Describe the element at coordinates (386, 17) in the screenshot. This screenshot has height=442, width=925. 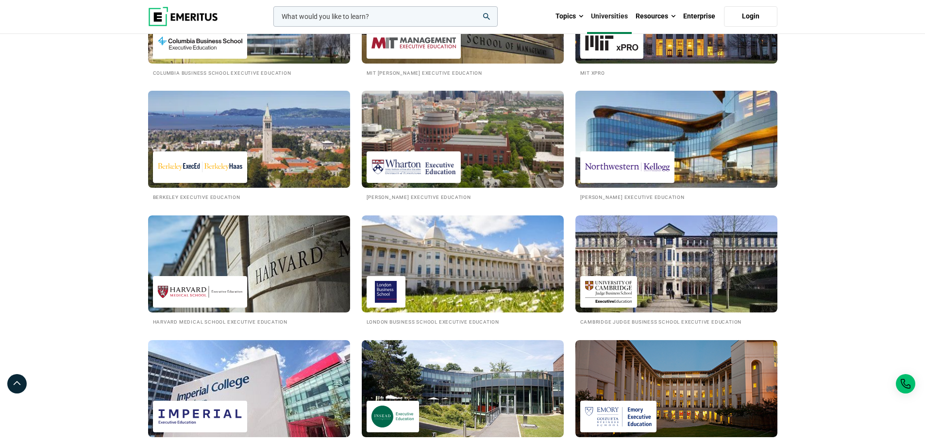
I see `input: woocommerce-product-search-field-0` at that location.